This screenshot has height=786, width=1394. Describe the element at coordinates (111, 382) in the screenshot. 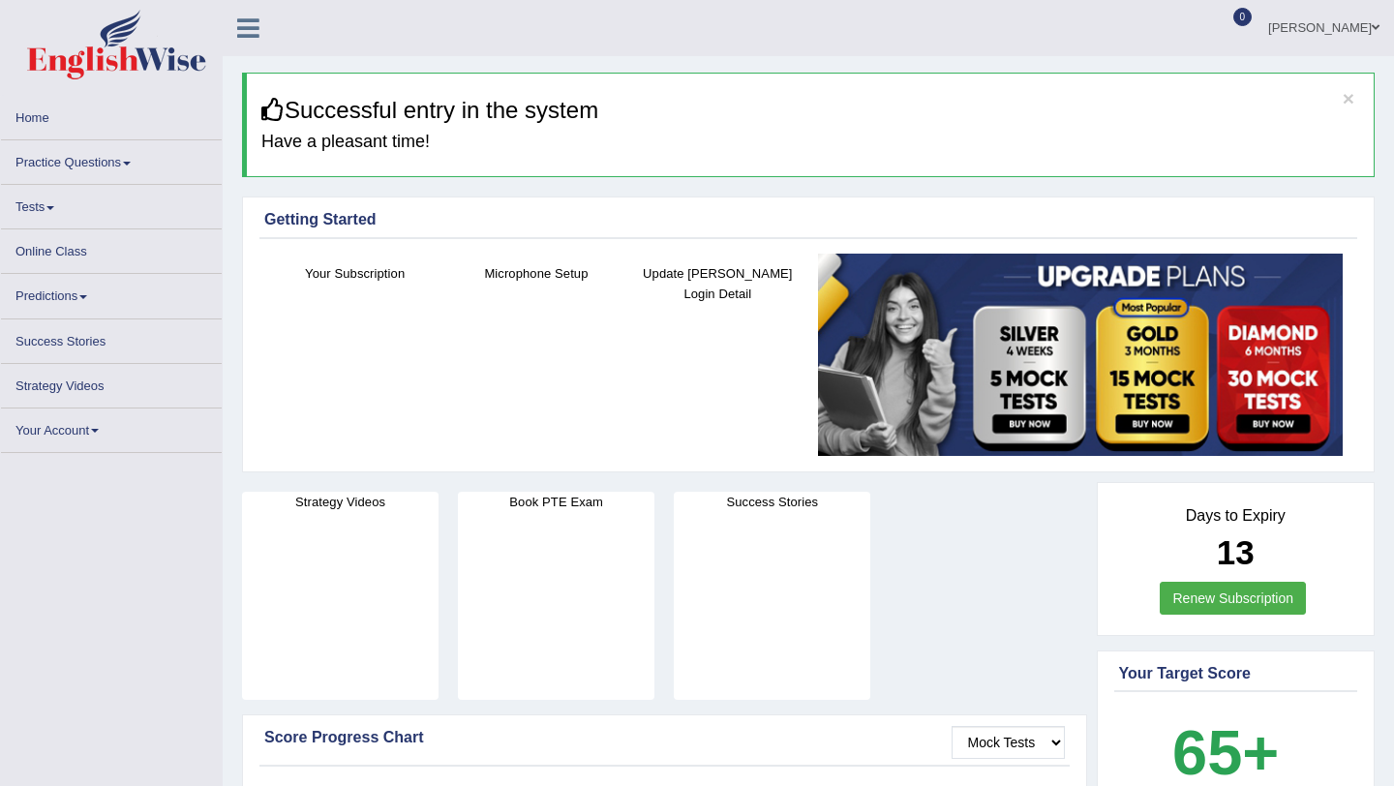

I see `a: Strategy Videos` at that location.